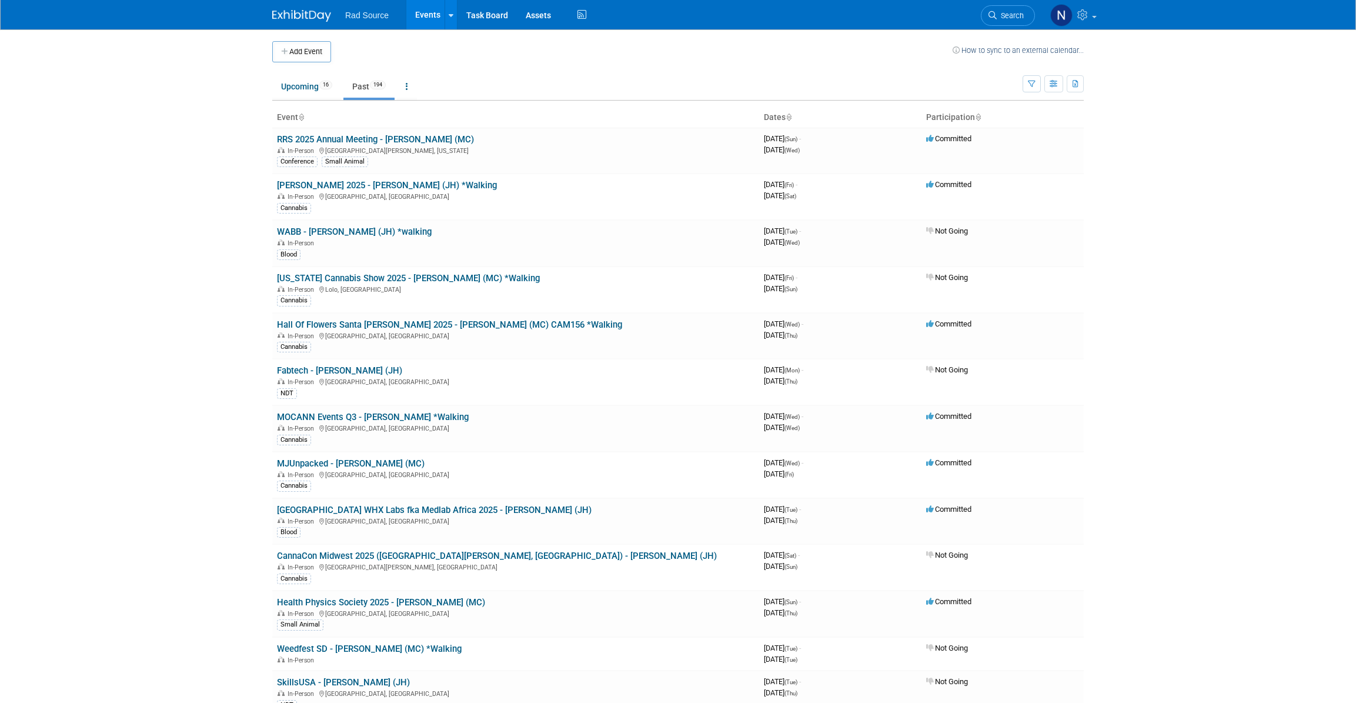 The image size is (1356, 703). I want to click on span: Rad Source, so click(367, 15).